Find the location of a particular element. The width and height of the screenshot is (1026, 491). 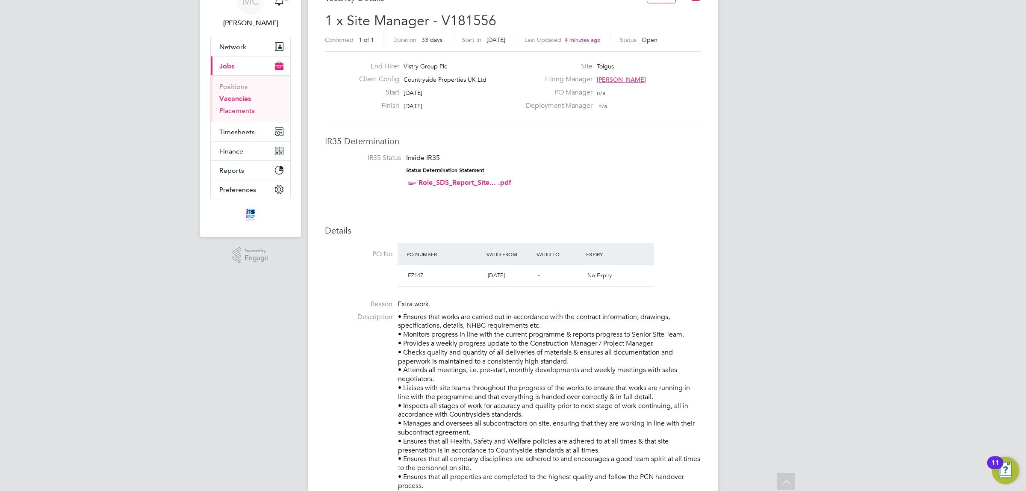

a: Positions is located at coordinates (233, 86).